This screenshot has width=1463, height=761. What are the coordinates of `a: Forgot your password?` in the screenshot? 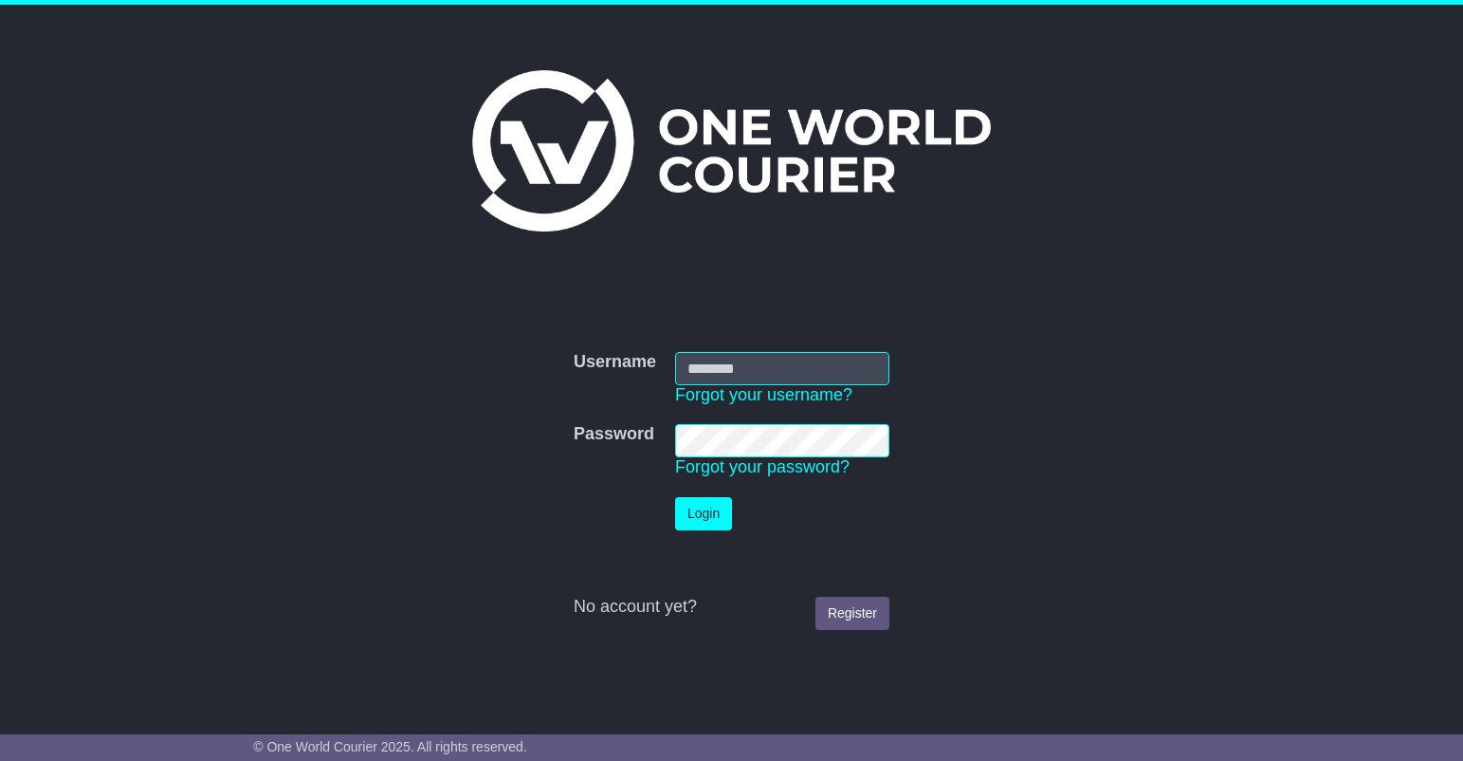 It's located at (763, 467).